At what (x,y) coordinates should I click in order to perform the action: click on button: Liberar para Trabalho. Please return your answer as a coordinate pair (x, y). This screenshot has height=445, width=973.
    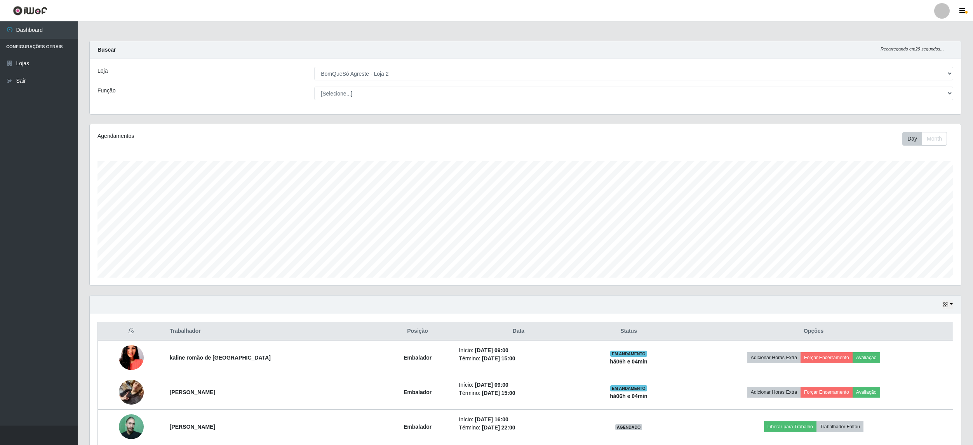
    Looking at the image, I should click on (790, 427).